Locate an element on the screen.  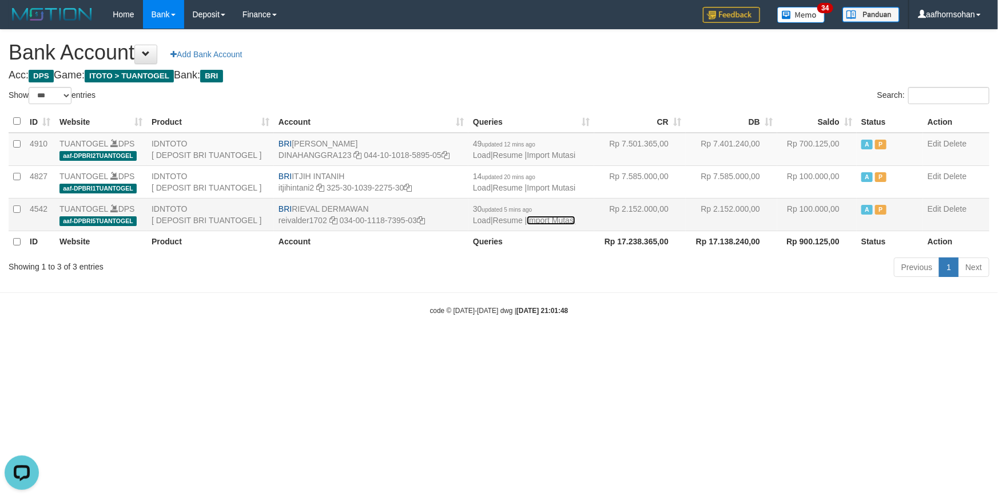
th: Product: activate to sort column ascending is located at coordinates (211, 121).